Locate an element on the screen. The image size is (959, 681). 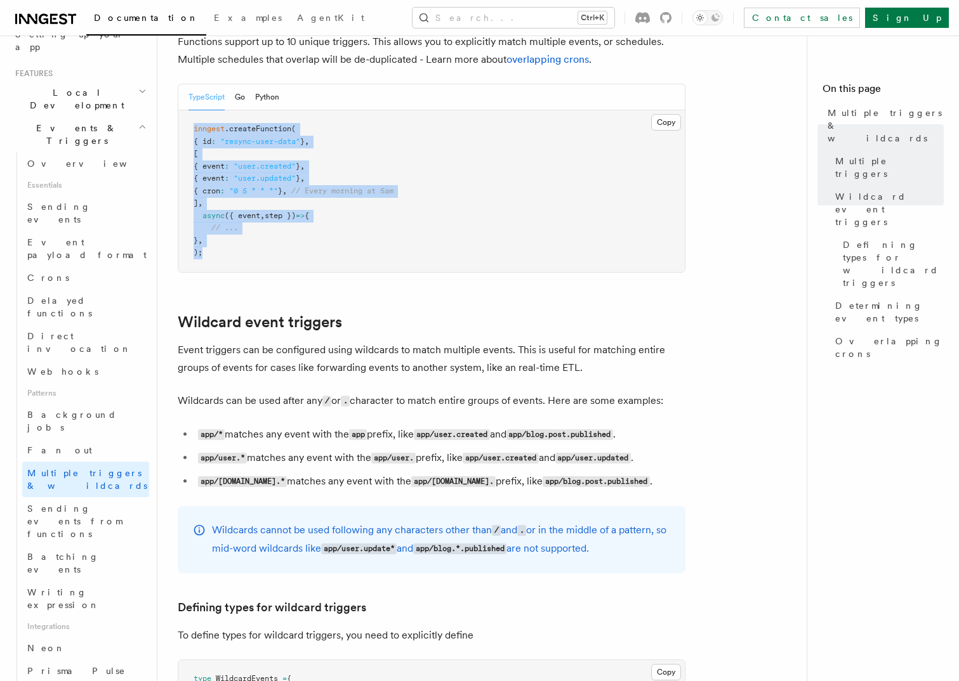
a: Webhooks is located at coordinates (86, 372).